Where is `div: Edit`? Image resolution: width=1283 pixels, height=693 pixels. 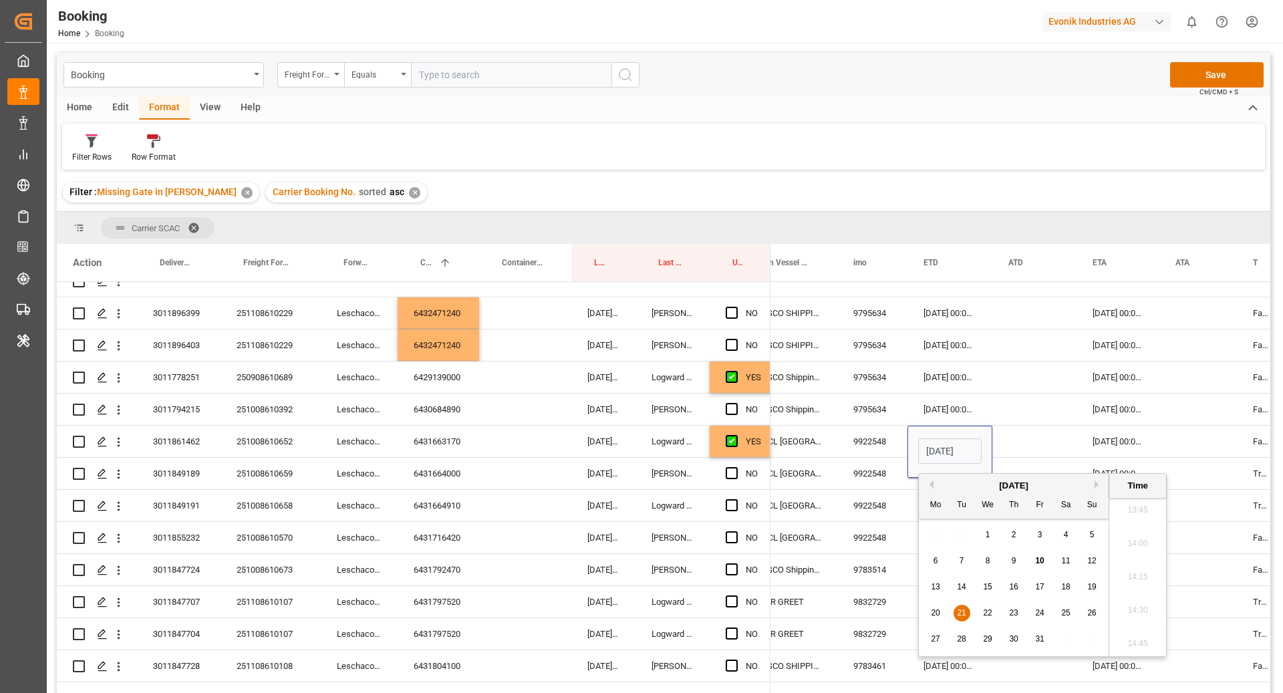
div: Edit is located at coordinates (120, 108).